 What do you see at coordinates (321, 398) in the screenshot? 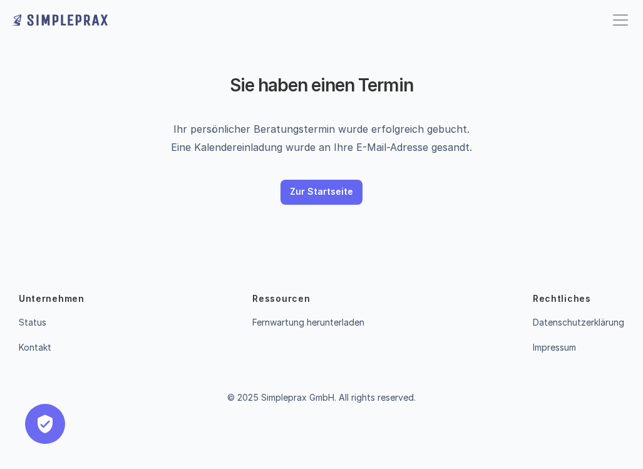
I see `p: © 2025 Simpleprax GmbH. All rights reserved.` at bounding box center [321, 398].